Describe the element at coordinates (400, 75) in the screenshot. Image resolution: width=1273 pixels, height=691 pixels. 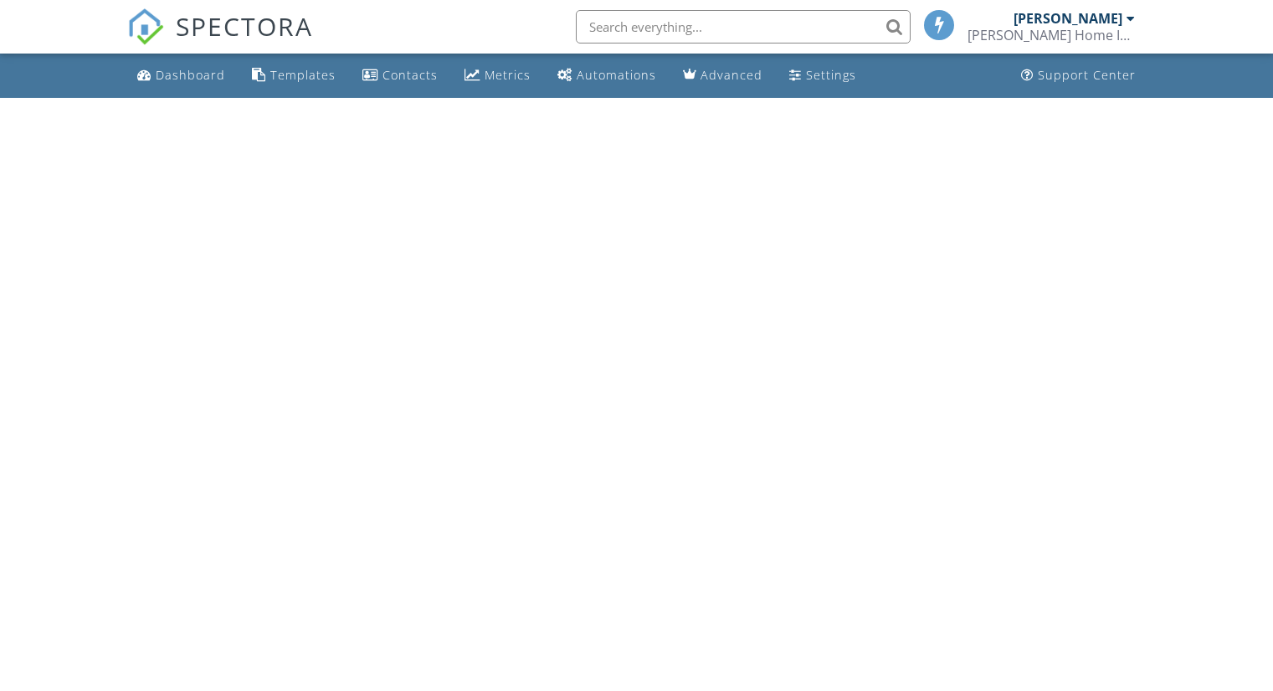
I see `a: Contacts` at that location.